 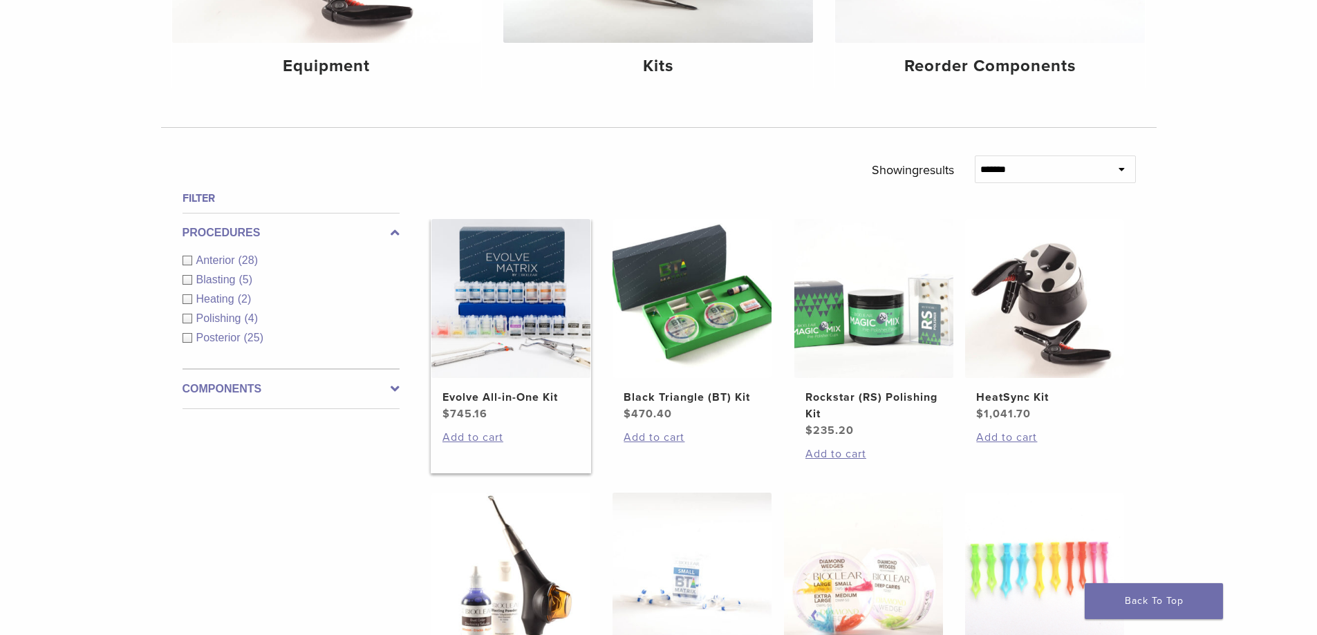 What do you see at coordinates (874, 299) in the screenshot?
I see `img: Rockstar (RS) Polishing Kit` at bounding box center [874, 299].